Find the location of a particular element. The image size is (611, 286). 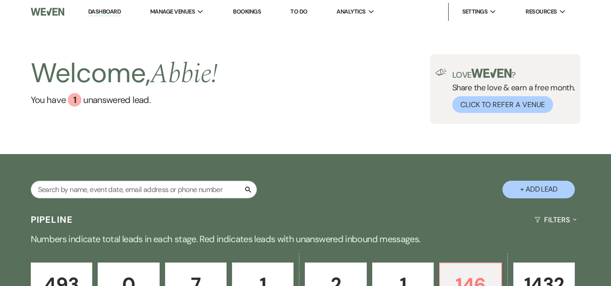

img: weven-logo-green.svg is located at coordinates (491, 73).